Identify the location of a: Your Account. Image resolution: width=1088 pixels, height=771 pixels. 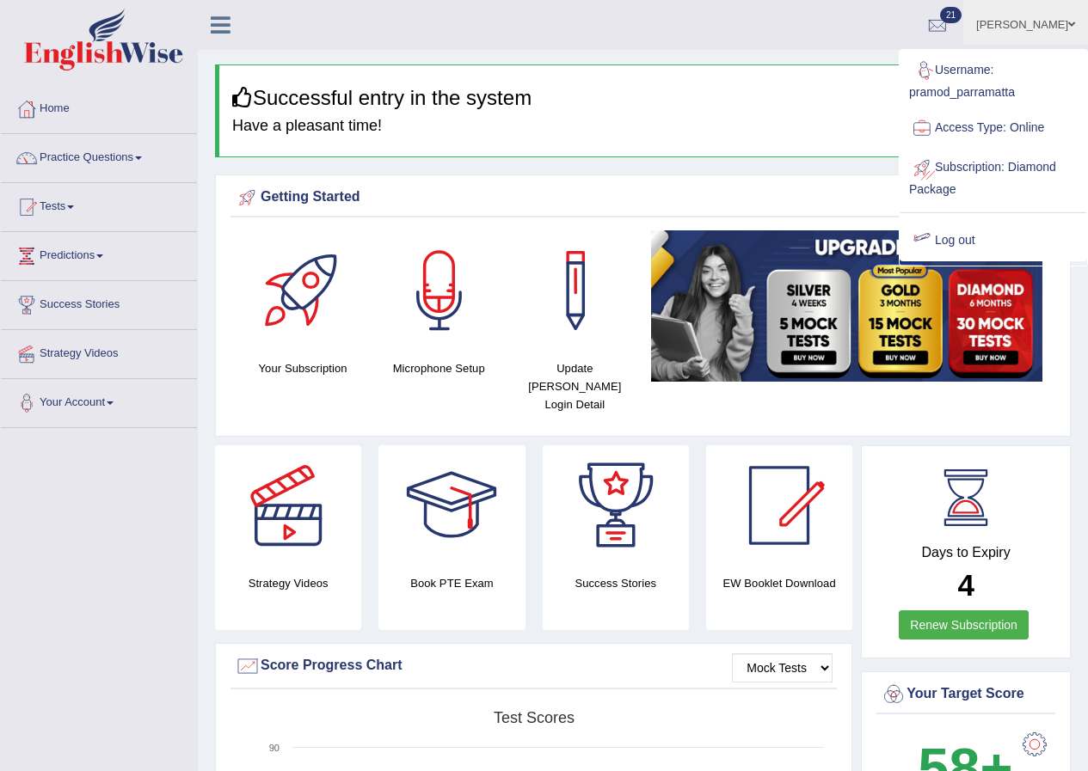
(99, 401).